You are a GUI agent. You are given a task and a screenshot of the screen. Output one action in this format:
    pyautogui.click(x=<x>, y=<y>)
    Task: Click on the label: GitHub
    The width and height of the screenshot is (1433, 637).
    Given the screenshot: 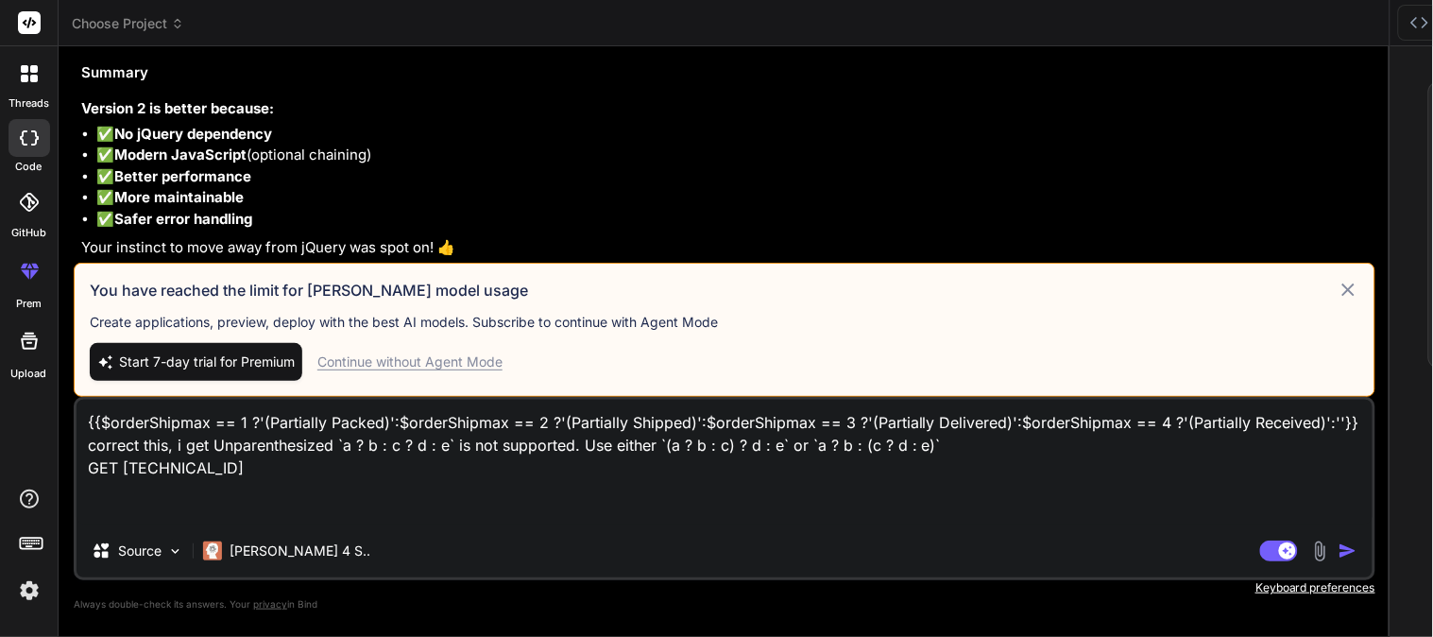 What is the action you would take?
    pyautogui.click(x=28, y=232)
    